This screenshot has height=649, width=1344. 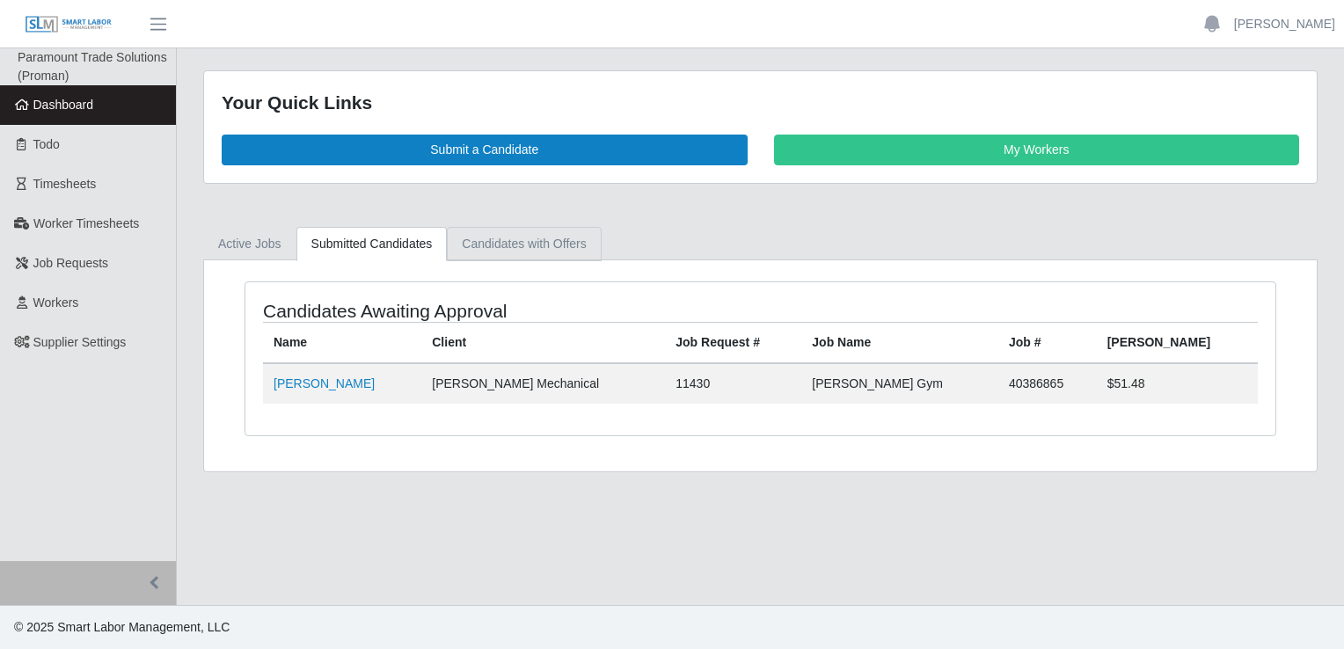 What do you see at coordinates (463, 311) in the screenshot?
I see `h4: Candidates Awaiting Approval` at bounding box center [463, 311].